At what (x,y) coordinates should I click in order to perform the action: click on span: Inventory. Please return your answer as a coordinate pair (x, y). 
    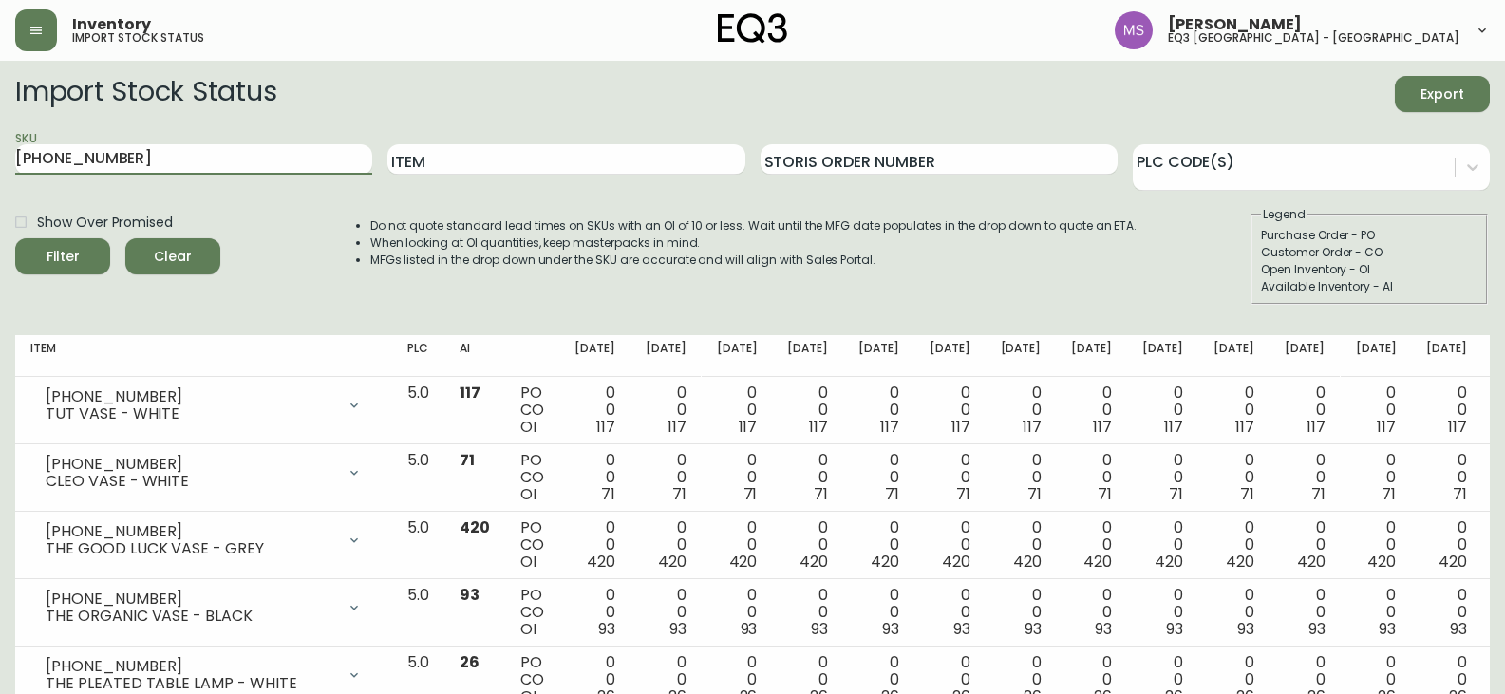
    Looking at the image, I should click on (111, 25).